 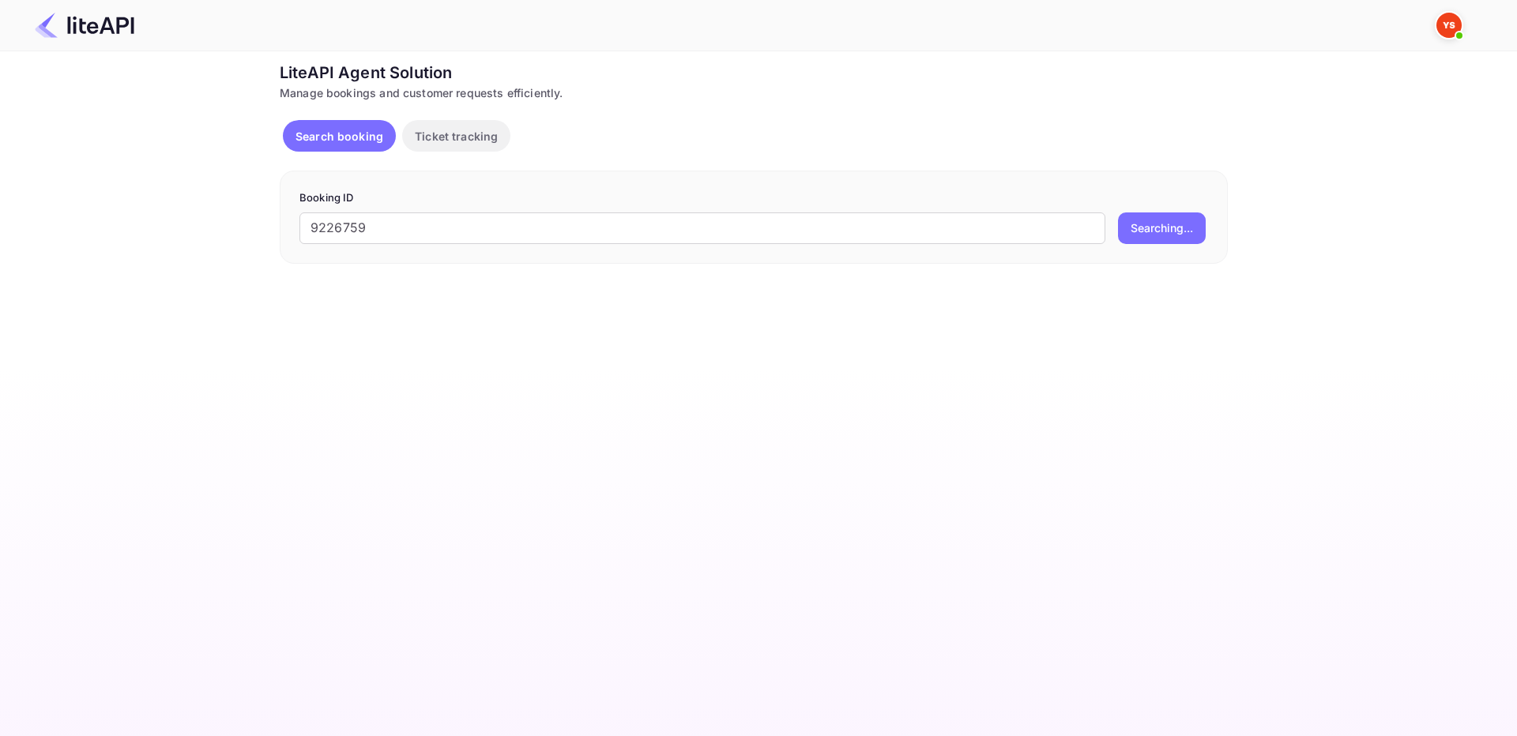 What do you see at coordinates (339, 136) in the screenshot?
I see `p: Search booking` at bounding box center [339, 136].